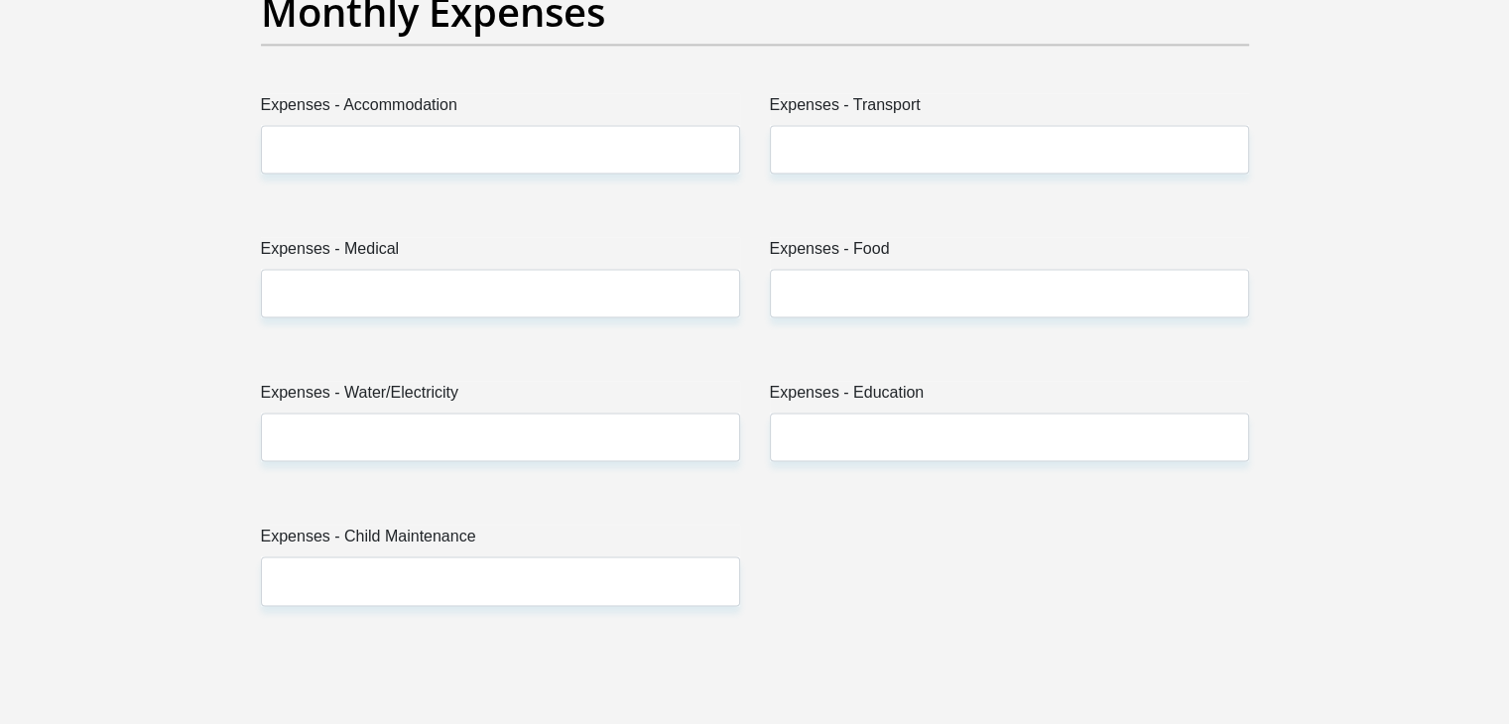 The height and width of the screenshot is (724, 1509). What do you see at coordinates (500, 253) in the screenshot?
I see `label: Expenses - Medical` at bounding box center [500, 253].